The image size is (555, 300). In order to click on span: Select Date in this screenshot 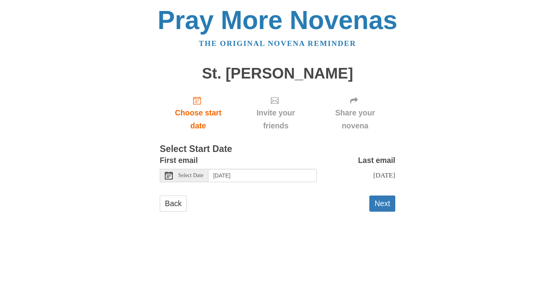, I will do `click(191, 175)`.